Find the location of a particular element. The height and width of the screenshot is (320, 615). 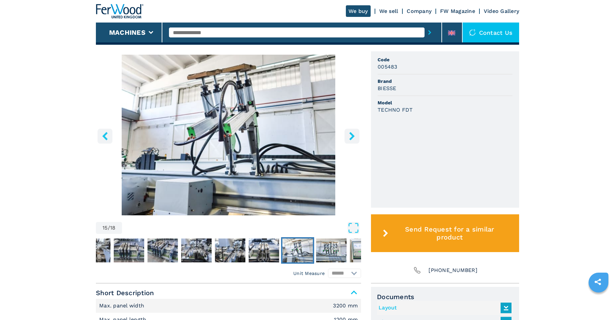

img: 4febe07623528a3e0ffa8b045995db1e is located at coordinates (365, 250).